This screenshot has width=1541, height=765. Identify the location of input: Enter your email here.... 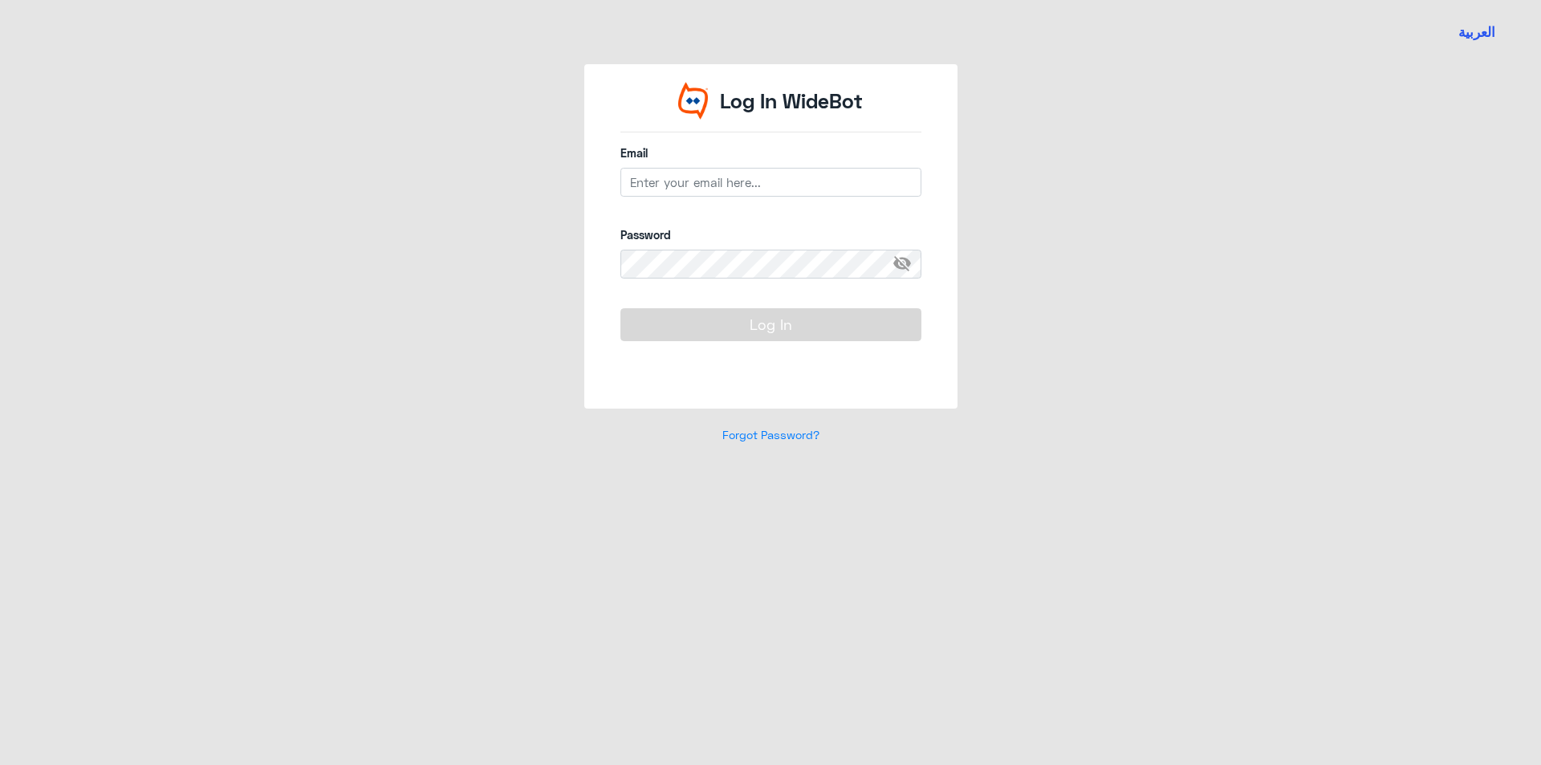
(770, 182).